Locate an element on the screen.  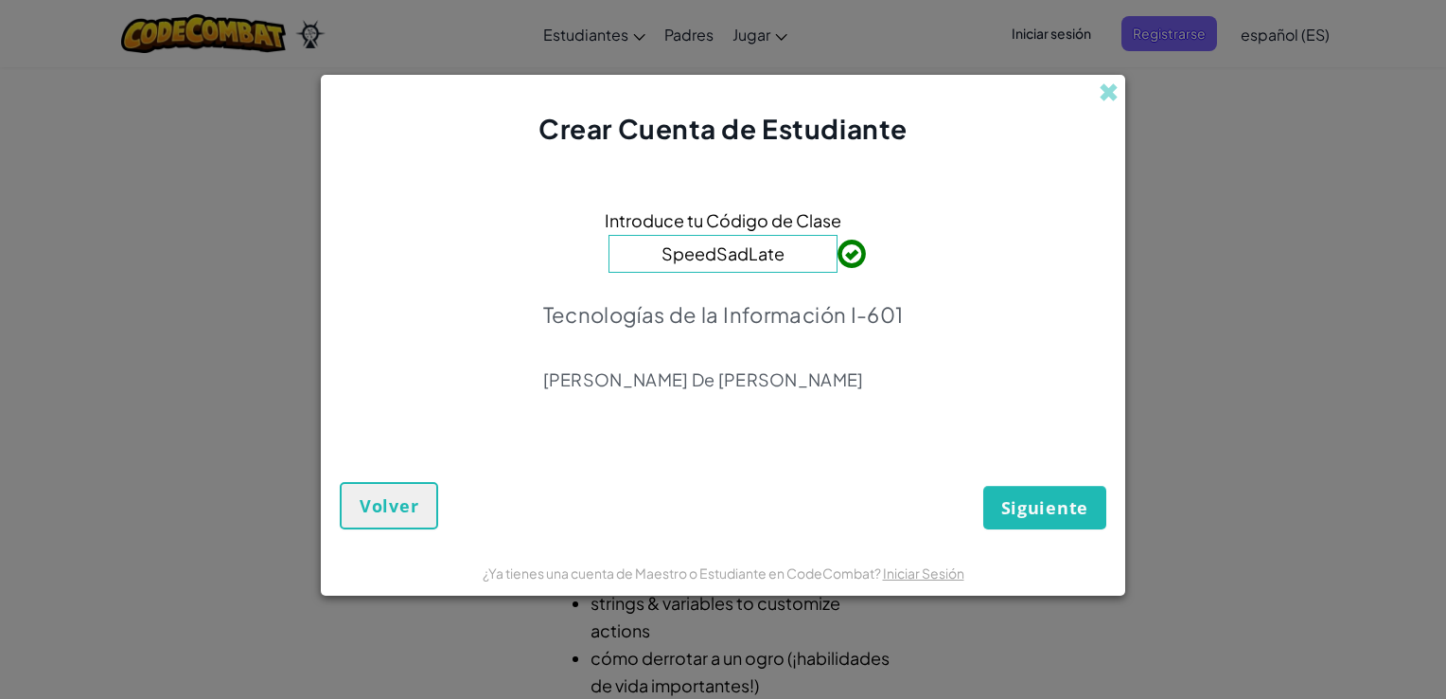
span: Crear Cuenta de Estudiante is located at coordinates (723, 128).